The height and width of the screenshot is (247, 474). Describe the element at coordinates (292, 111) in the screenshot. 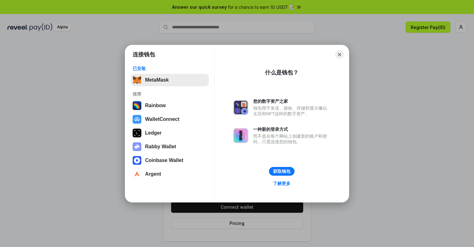

I see `div: 钱包用于发送、接收、存储和显示像以太坊和NFT这样的数字资产。` at that location.